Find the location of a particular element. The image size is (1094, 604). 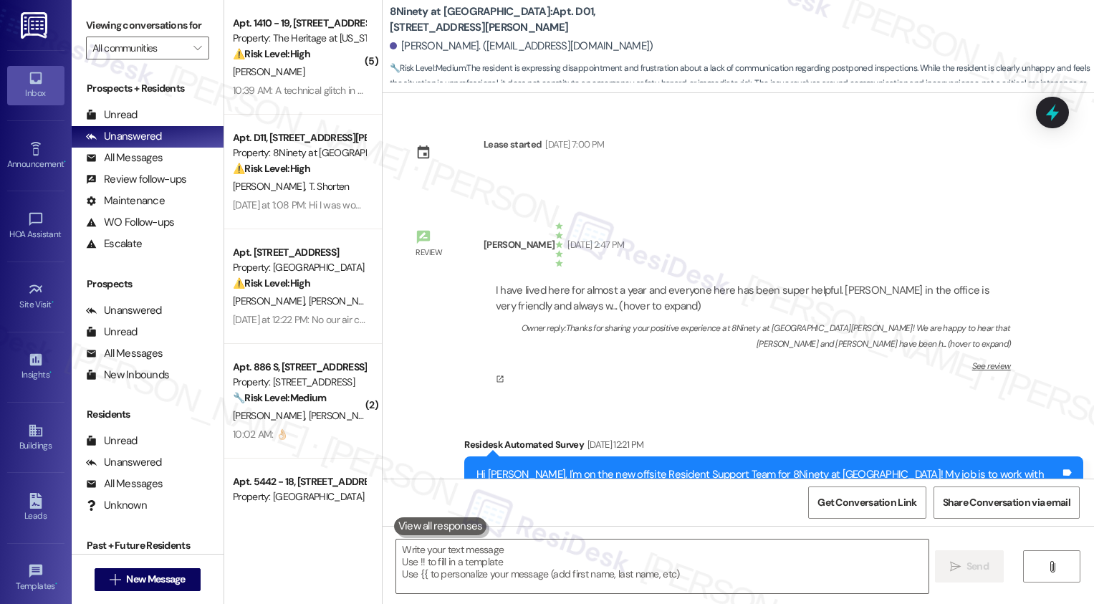

div: New Inbounds is located at coordinates (128, 375).